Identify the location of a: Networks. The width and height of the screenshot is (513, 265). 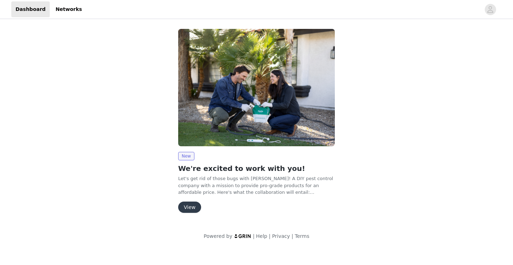
(68, 9).